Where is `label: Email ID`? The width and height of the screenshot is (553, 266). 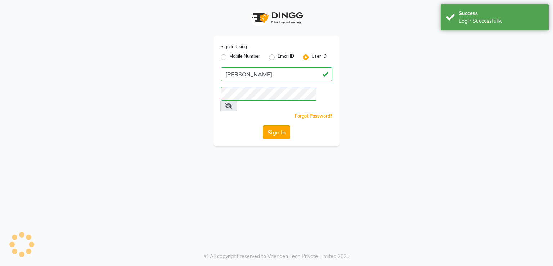 label: Email ID is located at coordinates (286, 57).